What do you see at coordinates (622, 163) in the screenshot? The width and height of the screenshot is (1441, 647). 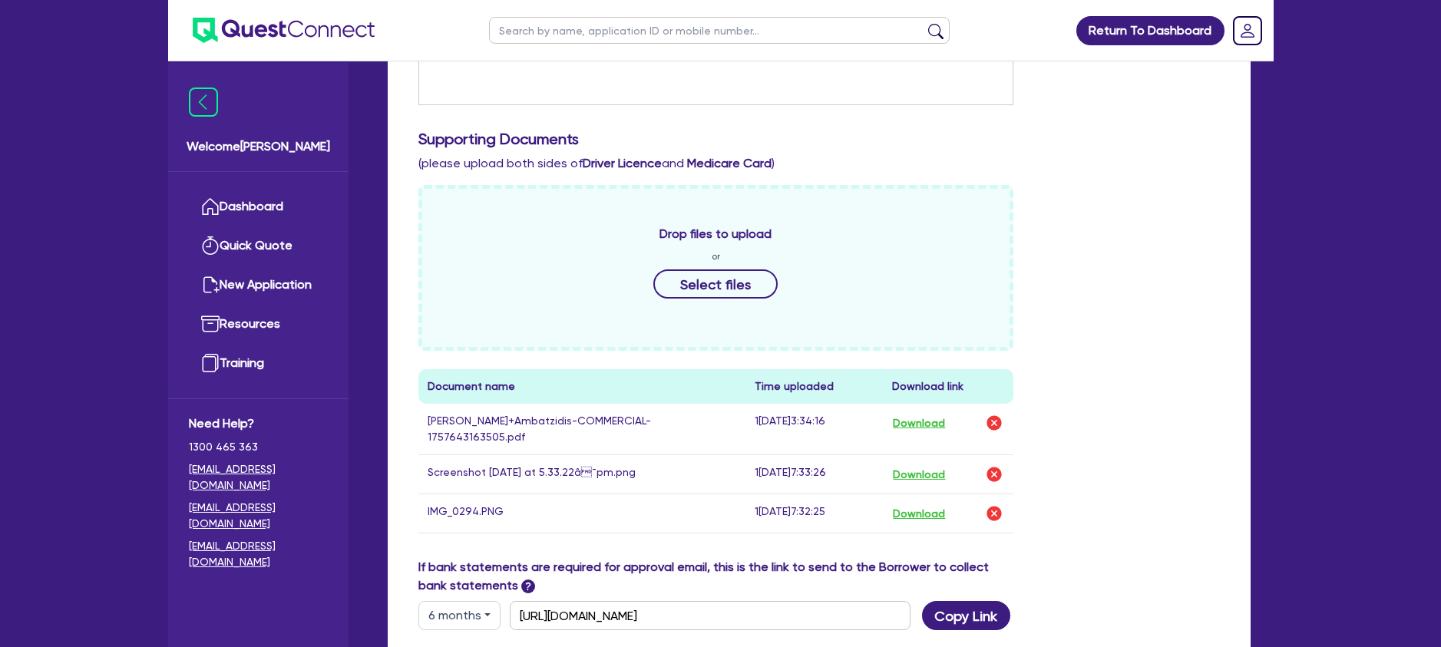 I see `b: Driver Licence` at bounding box center [622, 163].